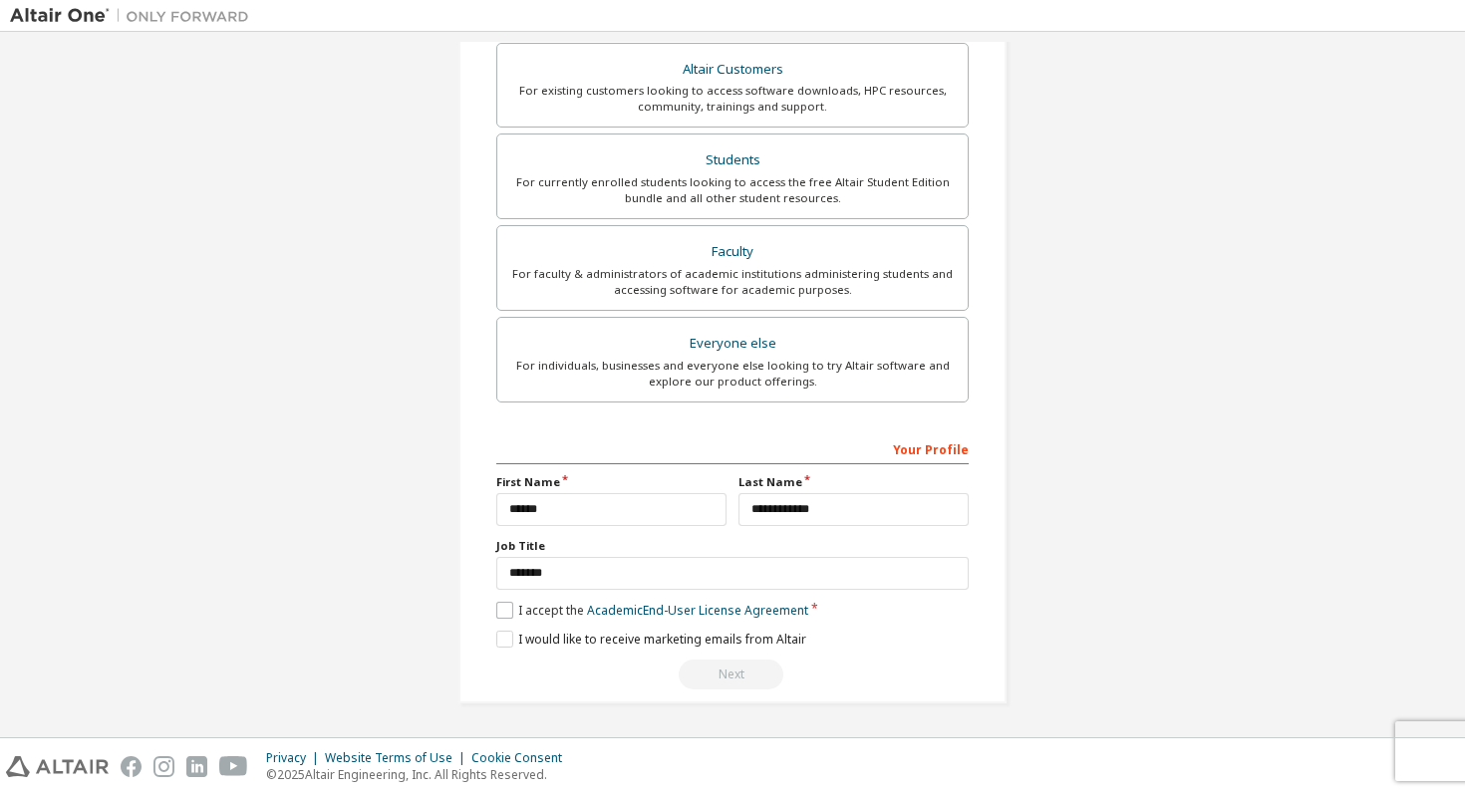 This screenshot has width=1465, height=795. Describe the element at coordinates (732, 546) in the screenshot. I see `label: Job Title` at that location.